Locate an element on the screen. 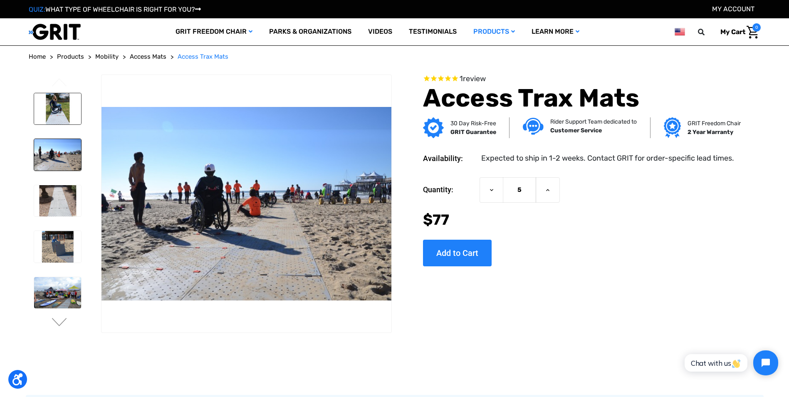 The width and height of the screenshot is (789, 397). a: Mobility is located at coordinates (107, 57).